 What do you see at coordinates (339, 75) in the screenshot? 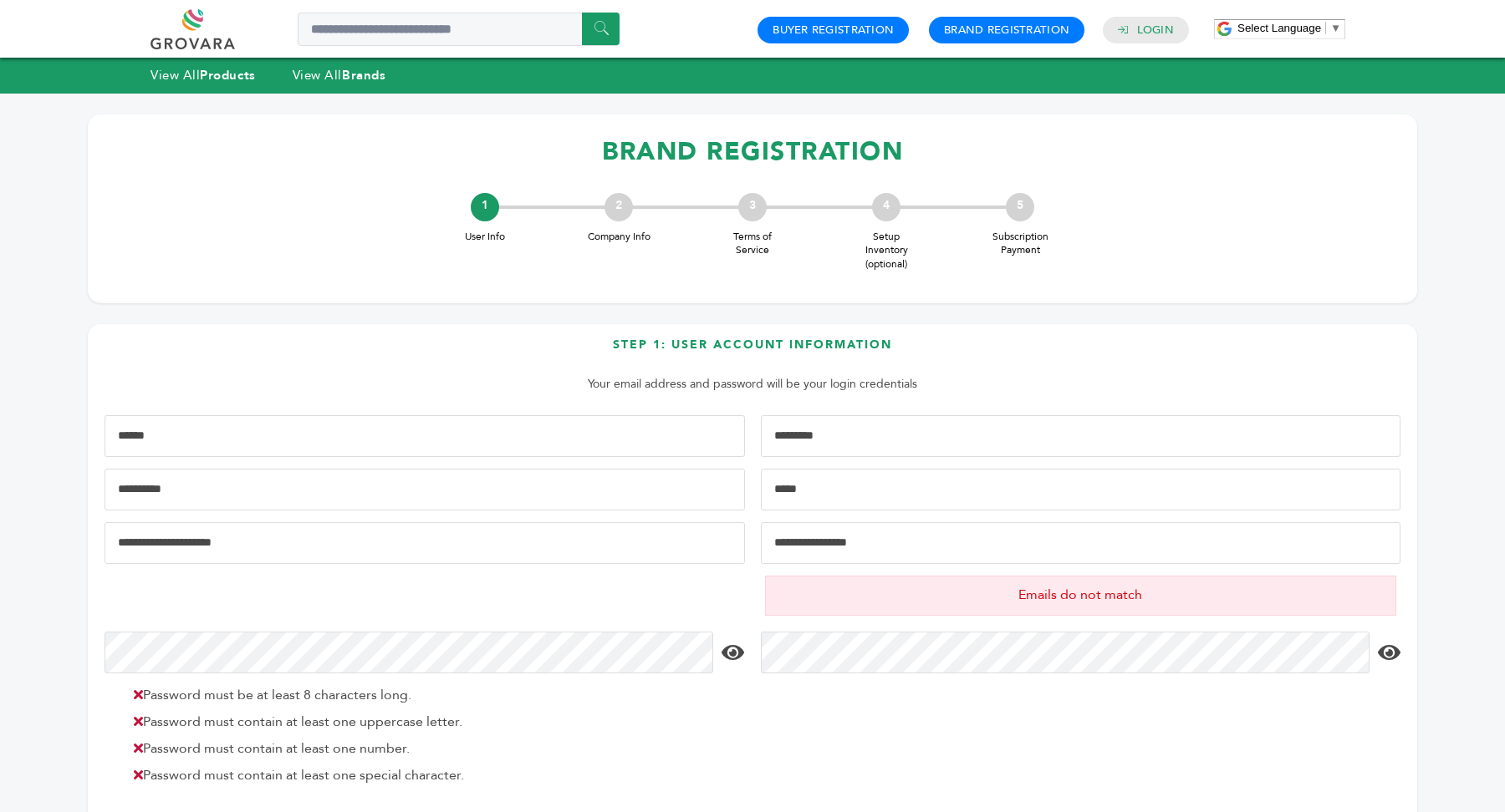
I see `a: View AllBrands` at bounding box center [339, 75].